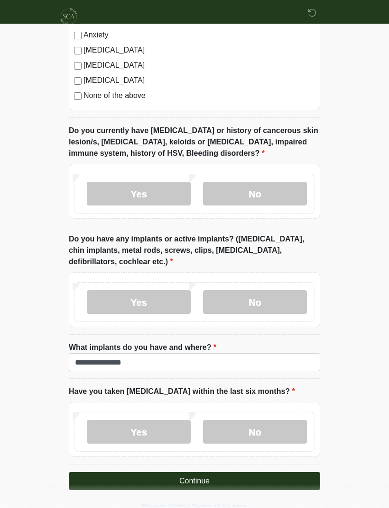 The image size is (389, 508). I want to click on input: Anxiety, so click(78, 36).